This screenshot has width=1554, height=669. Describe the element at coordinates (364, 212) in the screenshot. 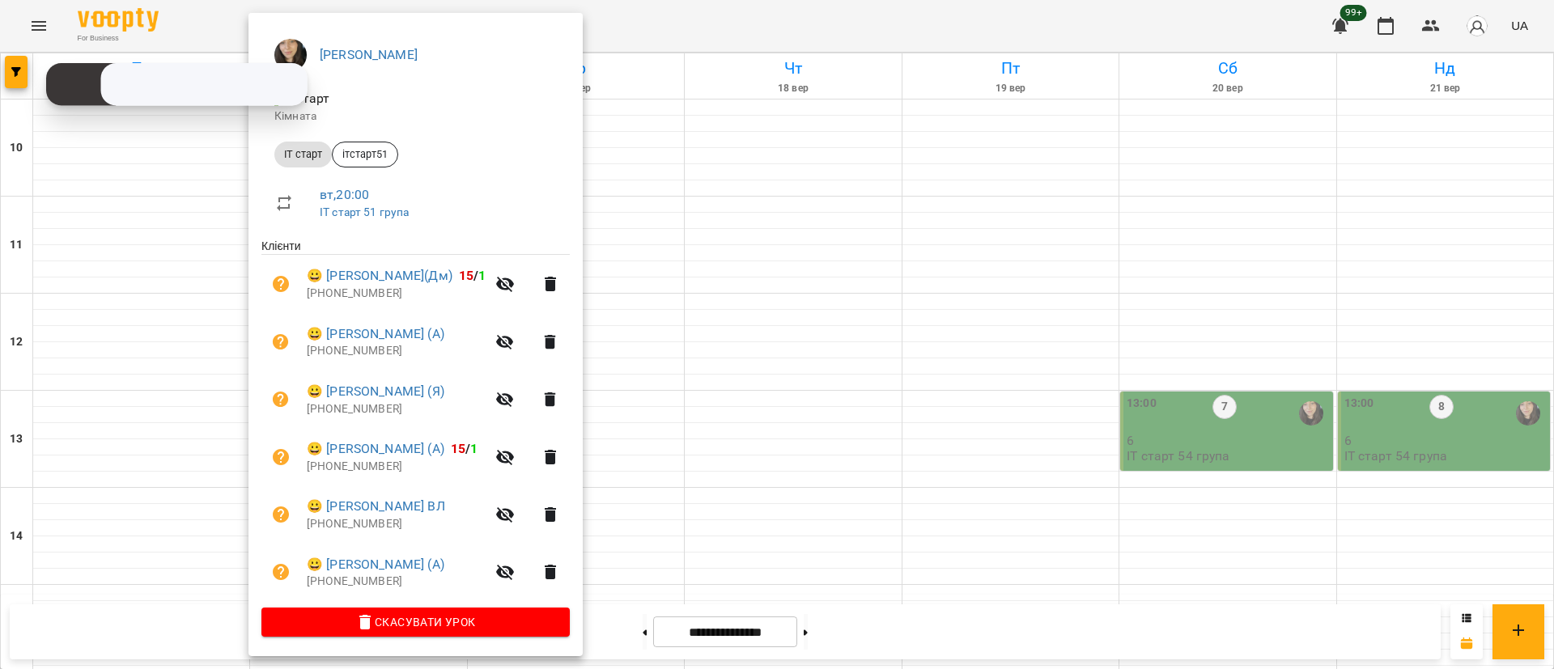

I see `a: ІТ старт 51 група` at that location.